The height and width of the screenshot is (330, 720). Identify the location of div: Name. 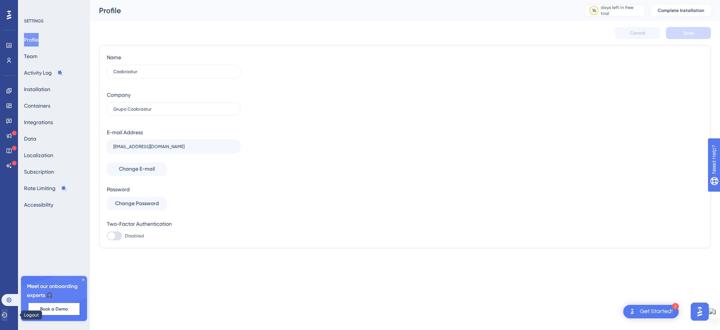
(114, 57).